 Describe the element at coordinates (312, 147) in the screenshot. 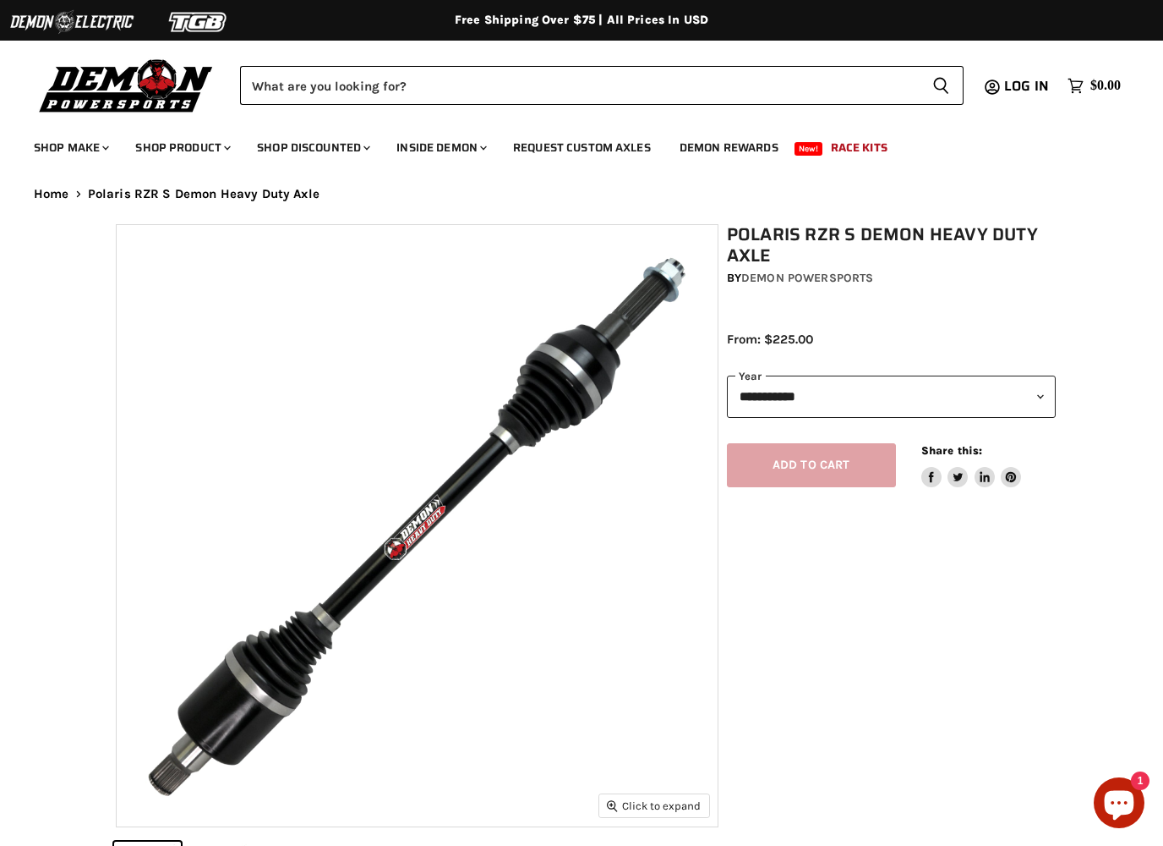

I see `a: Shop Discounted` at that location.